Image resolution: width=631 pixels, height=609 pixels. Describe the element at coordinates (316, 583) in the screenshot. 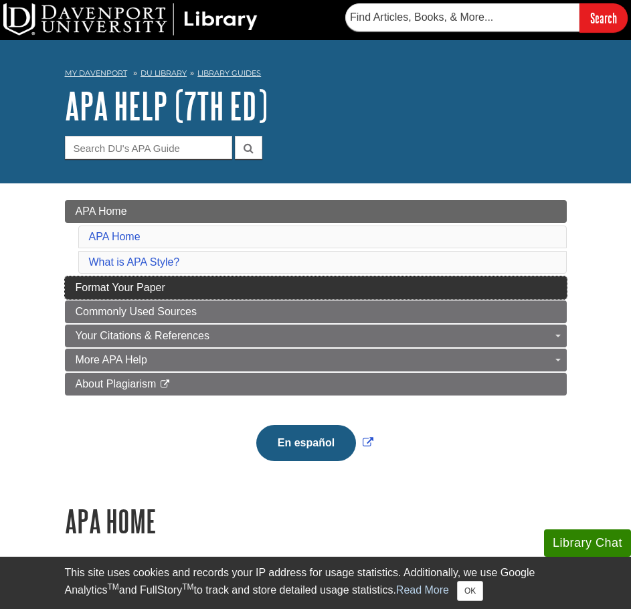

I see `div: This site uses cookies and records your IP address for usage statistics. Additionally, we use Goo...` at that location.